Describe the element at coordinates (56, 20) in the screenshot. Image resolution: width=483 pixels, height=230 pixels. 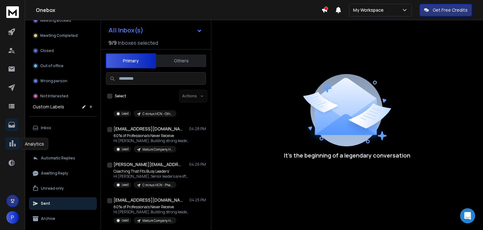
I see `p: Meeting Booked` at that location.